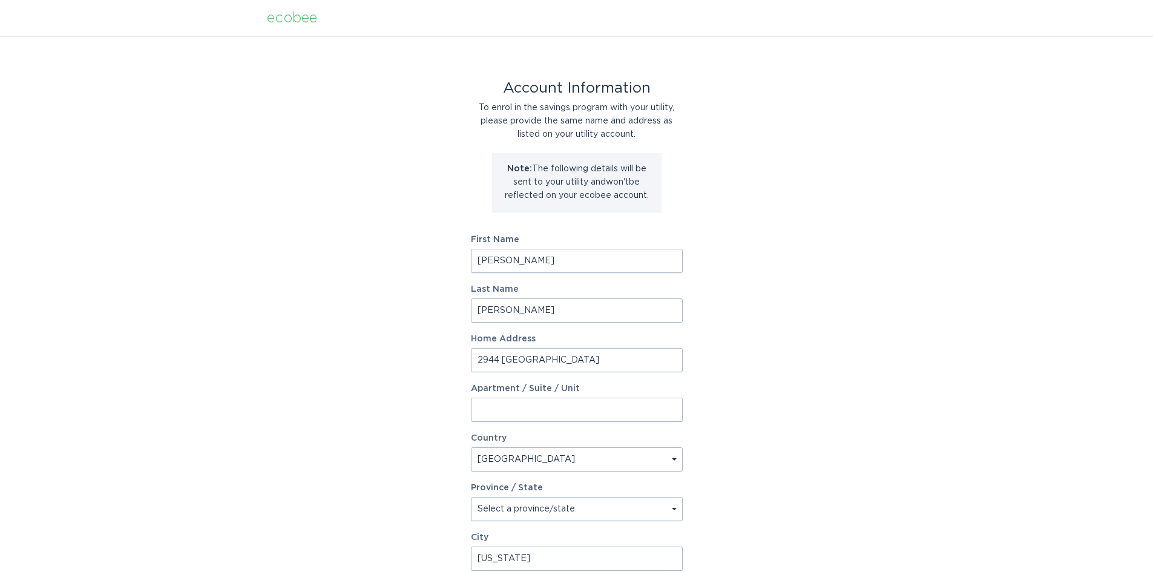 The image size is (1153, 572). What do you see at coordinates (506, 488) in the screenshot?
I see `label: Province / State` at bounding box center [506, 488].